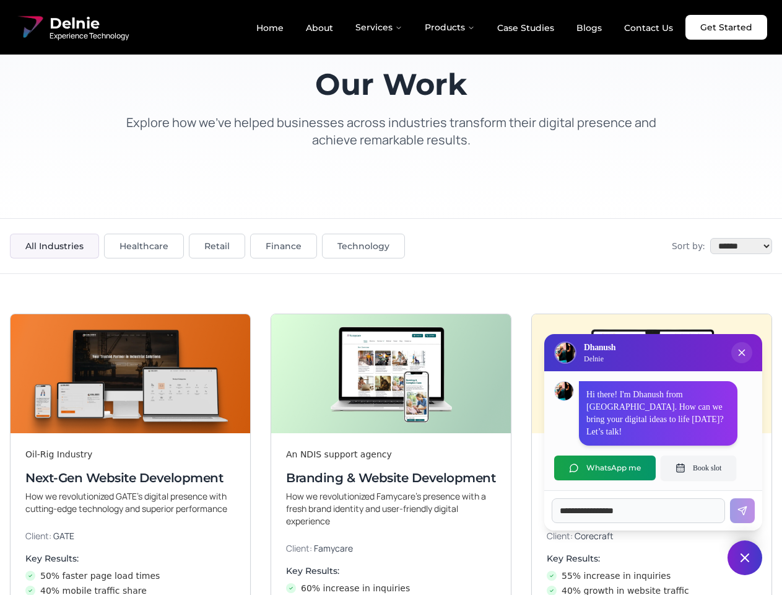 This screenshot has height=595, width=782. What do you see at coordinates (89, 24) in the screenshot?
I see `span: Delnie` at bounding box center [89, 24].